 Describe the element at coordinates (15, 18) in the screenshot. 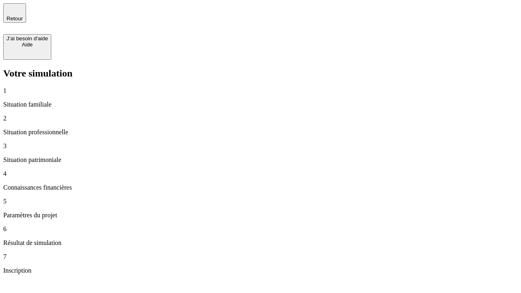

I see `span: Retour` at that location.